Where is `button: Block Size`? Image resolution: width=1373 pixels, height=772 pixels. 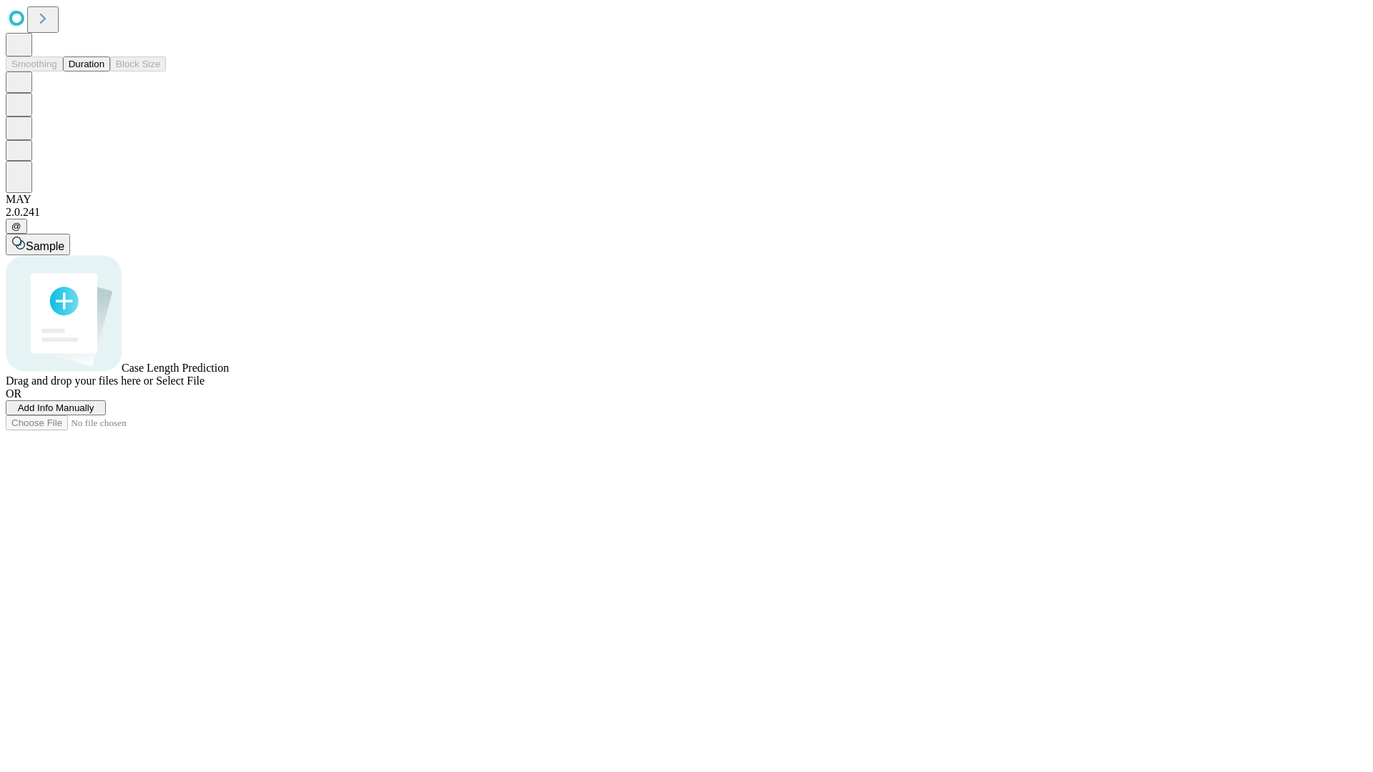 button: Block Size is located at coordinates (138, 64).